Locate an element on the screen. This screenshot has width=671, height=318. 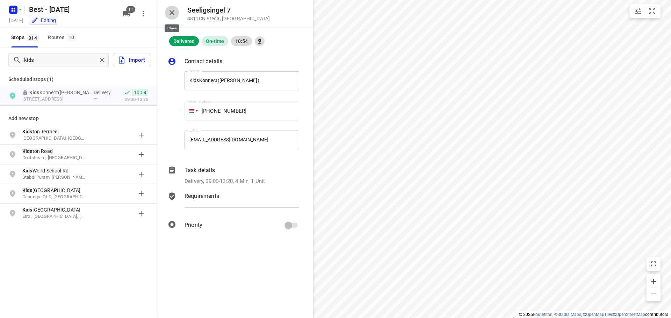
div: Contact details is located at coordinates (233, 62).